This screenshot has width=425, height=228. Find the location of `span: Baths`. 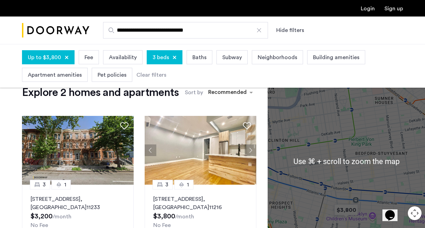

span: Baths is located at coordinates (199, 57).